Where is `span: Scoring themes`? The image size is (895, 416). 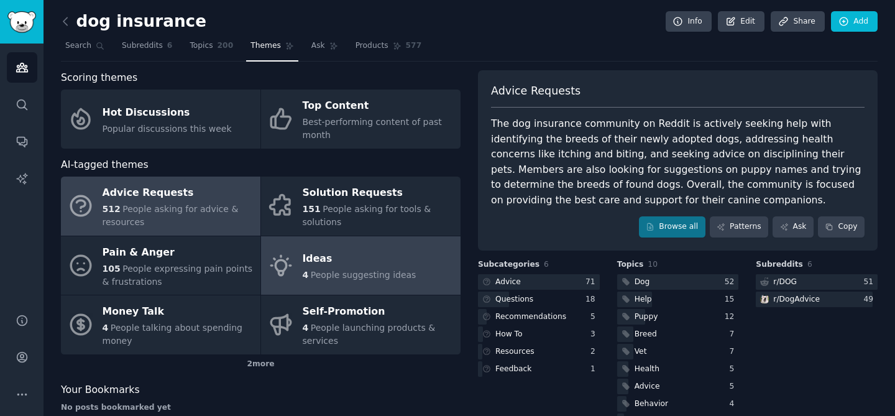
span: Scoring themes is located at coordinates (99, 78).